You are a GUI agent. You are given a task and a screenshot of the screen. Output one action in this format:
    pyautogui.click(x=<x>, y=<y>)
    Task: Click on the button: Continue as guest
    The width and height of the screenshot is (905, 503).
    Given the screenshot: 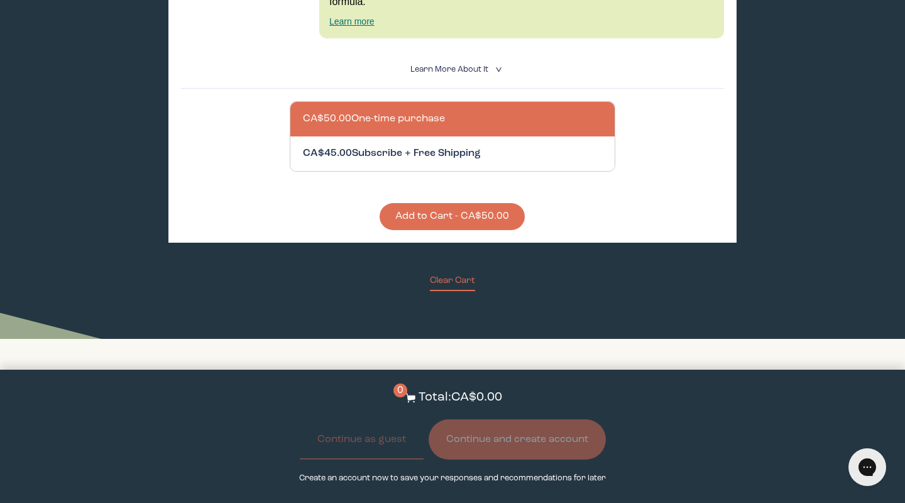 What is the action you would take?
    pyautogui.click(x=361, y=439)
    